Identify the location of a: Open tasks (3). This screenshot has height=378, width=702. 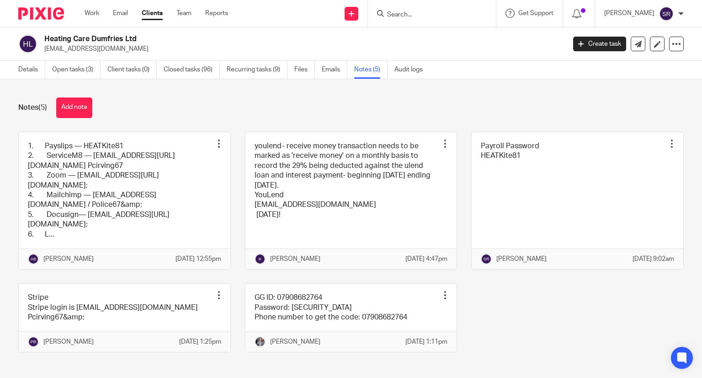
(76, 69).